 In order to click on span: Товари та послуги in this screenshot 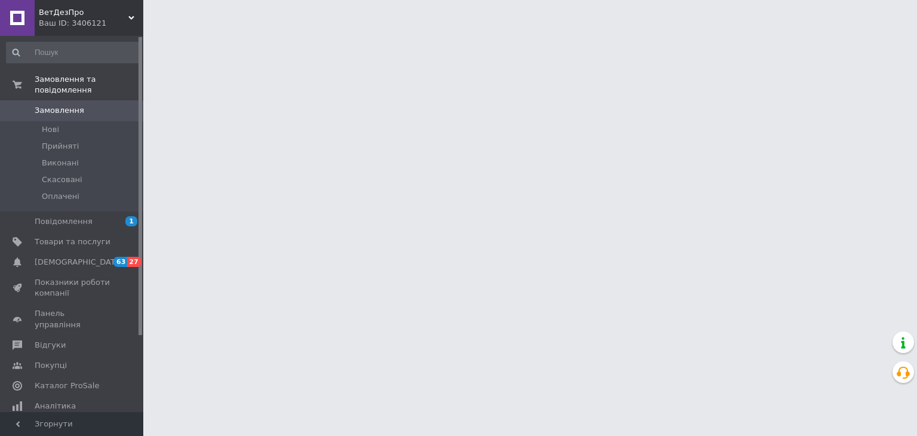, I will do `click(72, 242)`.